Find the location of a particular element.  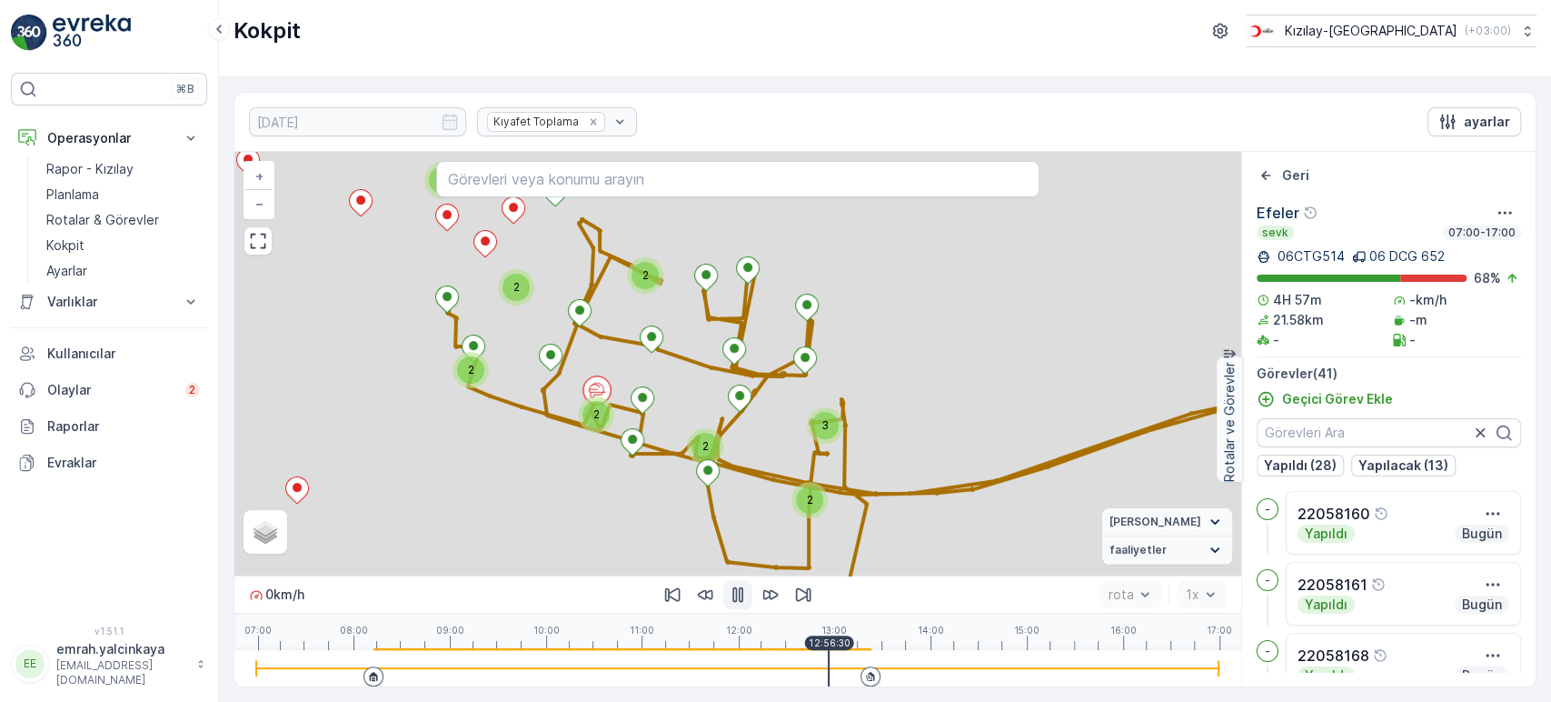

input: Görevleri veya konumu arayın is located at coordinates (738, 179).